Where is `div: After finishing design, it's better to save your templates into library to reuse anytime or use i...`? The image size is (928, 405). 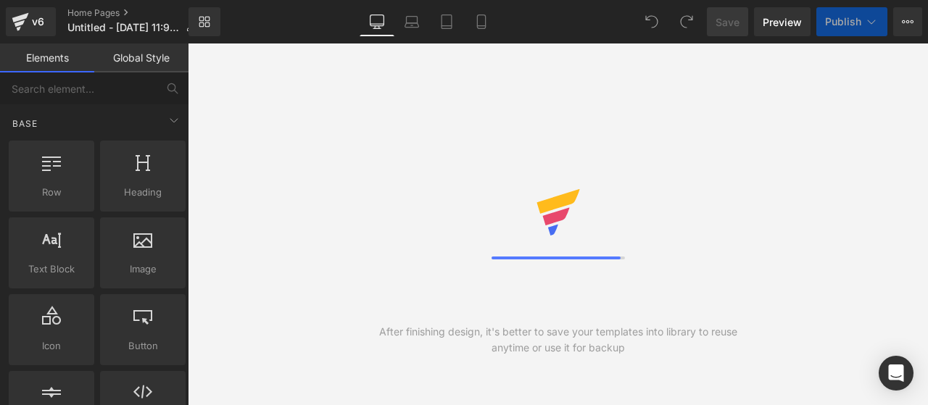
div: After finishing design, it's better to save your templates into library to reuse anytime or use i... is located at coordinates (558, 340).